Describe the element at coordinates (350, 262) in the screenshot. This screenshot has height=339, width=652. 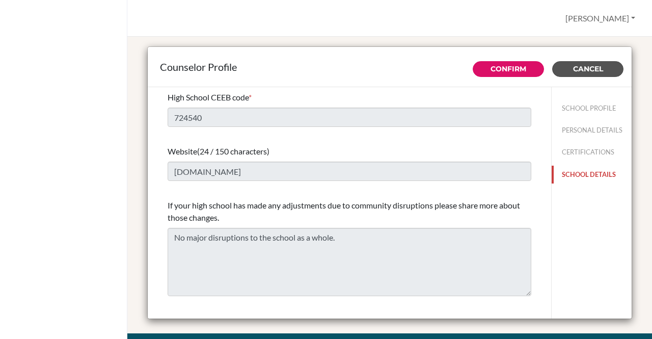
I see `textarea: No major disruptions to the school as a whole.` at that location.